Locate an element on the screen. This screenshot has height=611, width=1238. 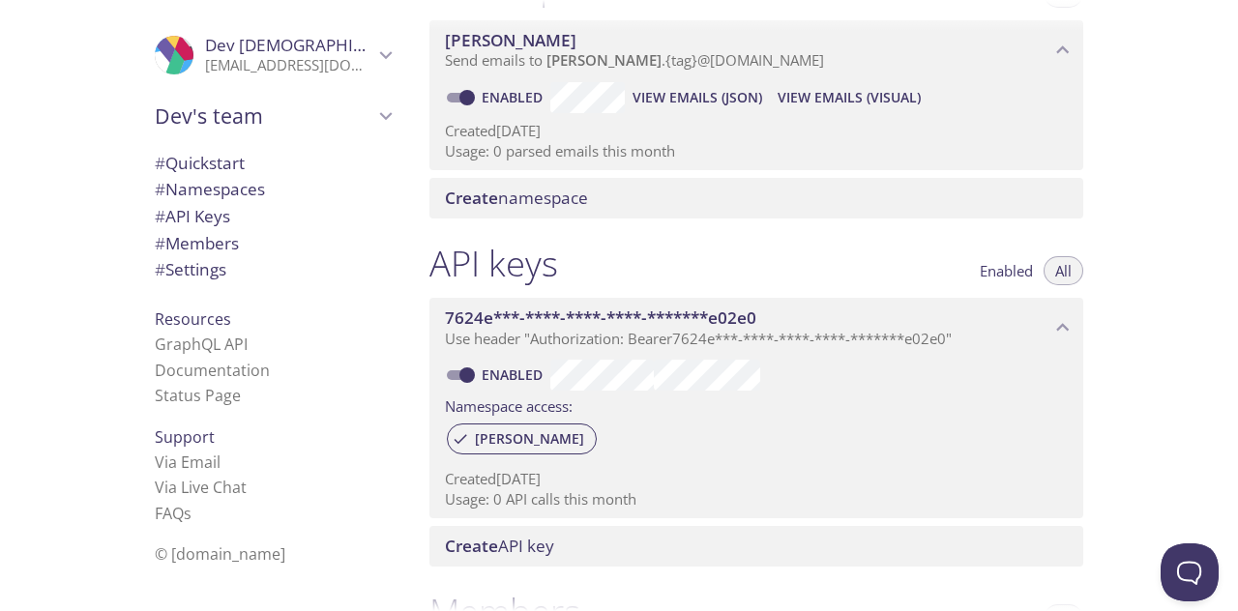
div: Create API Key is located at coordinates (756, 546).